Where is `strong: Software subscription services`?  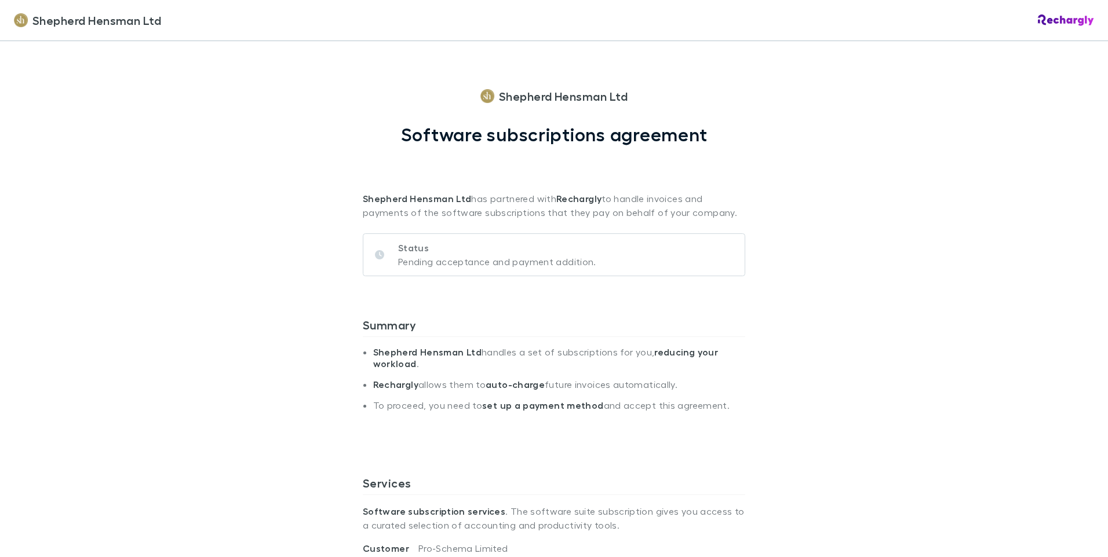
strong: Software subscription services is located at coordinates (434, 512).